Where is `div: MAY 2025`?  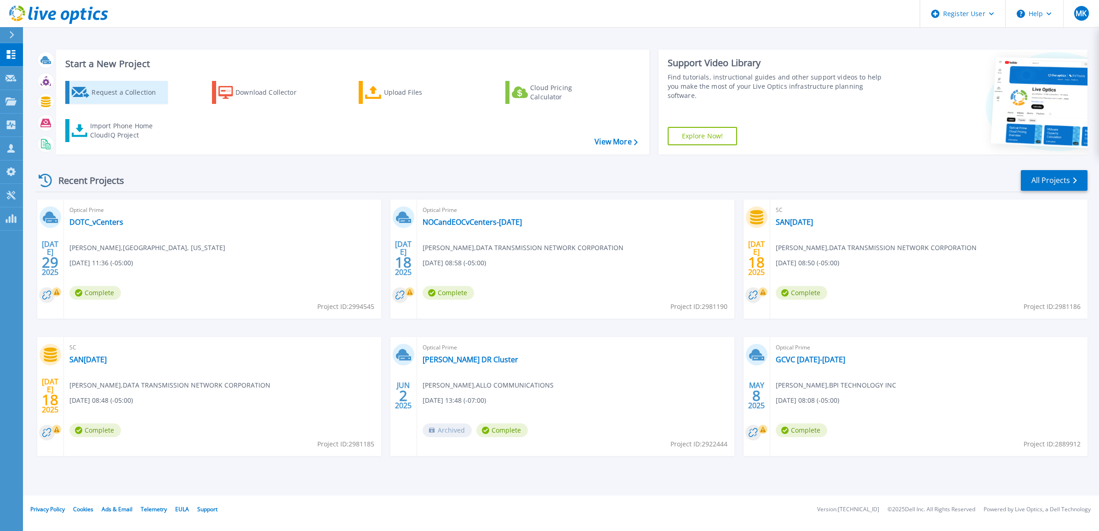 div: MAY 2025 is located at coordinates (757, 396).